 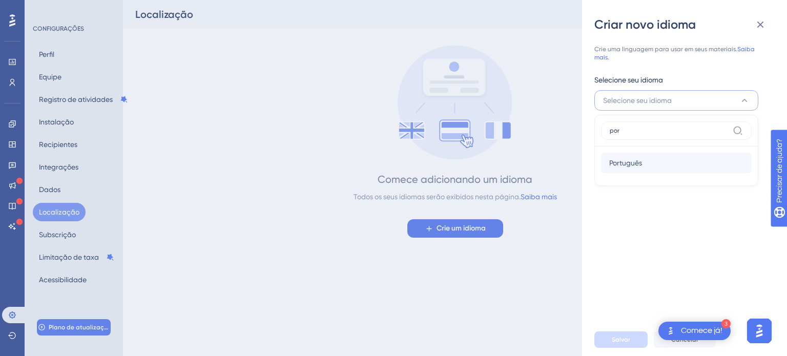 I want to click on font: Comece já!, so click(x=701, y=330).